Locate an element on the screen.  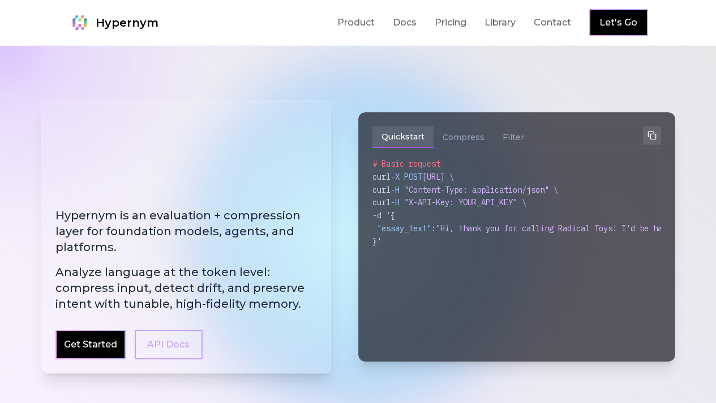
a: Get Started is located at coordinates (91, 344).